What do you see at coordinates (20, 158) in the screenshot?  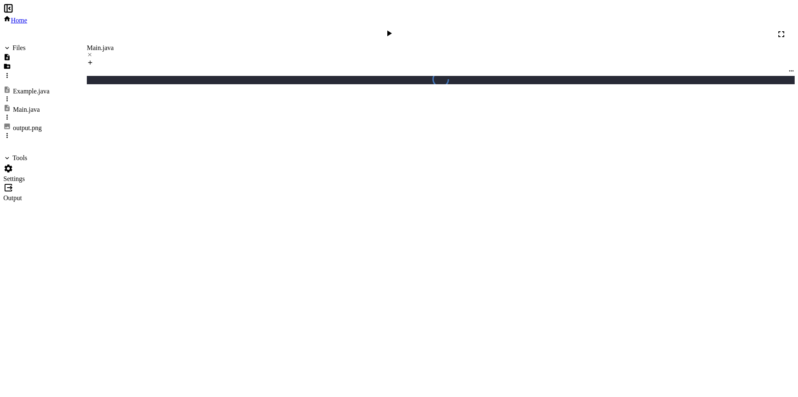 I see `div: Tools` at bounding box center [20, 158].